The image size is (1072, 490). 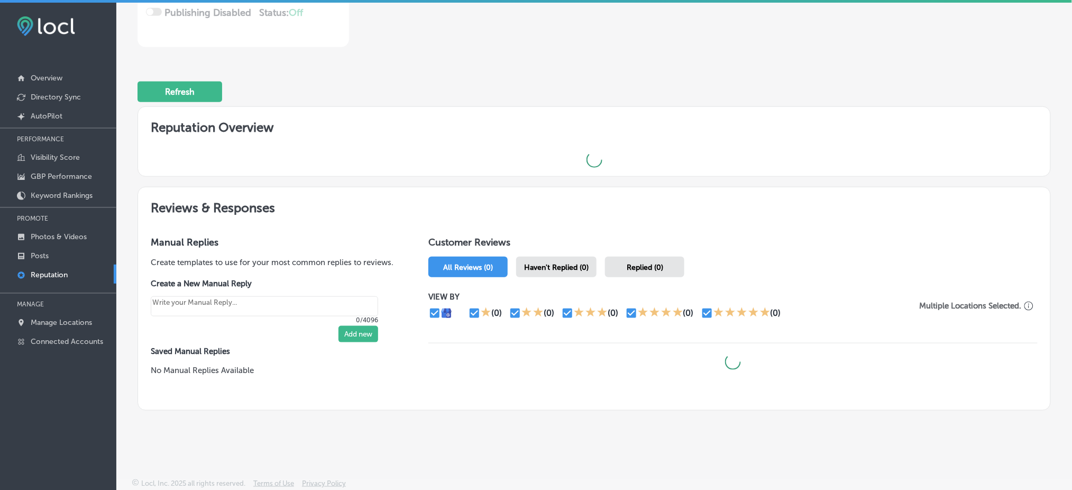 What do you see at coordinates (47, 78) in the screenshot?
I see `p: Overview` at bounding box center [47, 78].